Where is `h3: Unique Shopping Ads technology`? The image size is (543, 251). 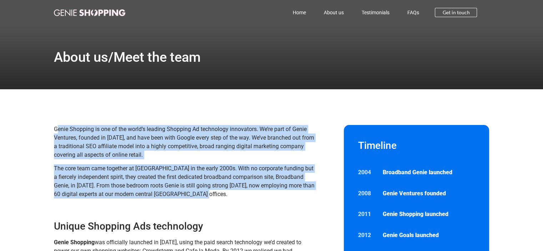 h3: Unique Shopping Ads technology is located at coordinates (186, 226).